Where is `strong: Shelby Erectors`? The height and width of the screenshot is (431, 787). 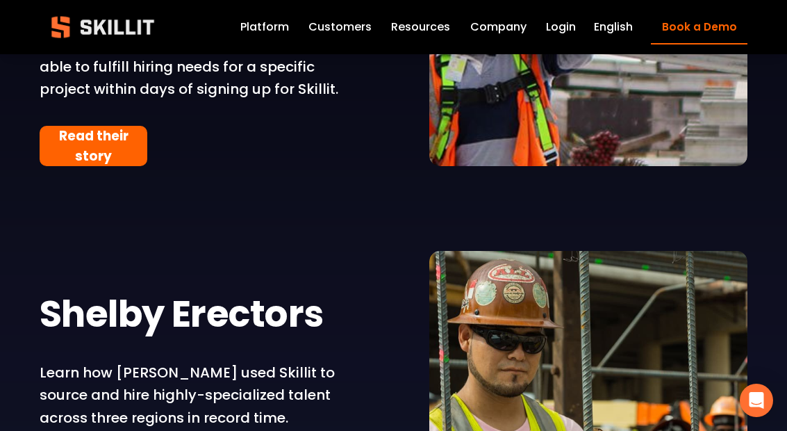
strong: Shelby Erectors is located at coordinates (181, 313).